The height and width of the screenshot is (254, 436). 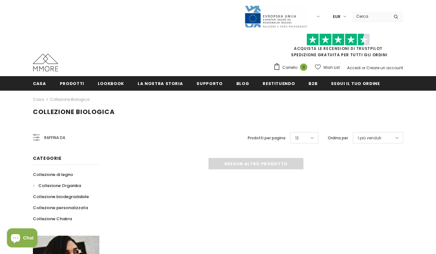 What do you see at coordinates (72, 83) in the screenshot?
I see `a: Prodotti` at bounding box center [72, 83].